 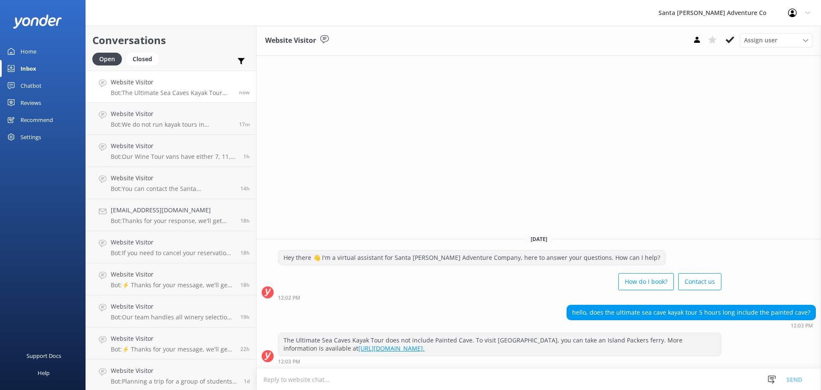 What do you see at coordinates (761, 40) in the screenshot?
I see `span: Assign user` at bounding box center [761, 40].